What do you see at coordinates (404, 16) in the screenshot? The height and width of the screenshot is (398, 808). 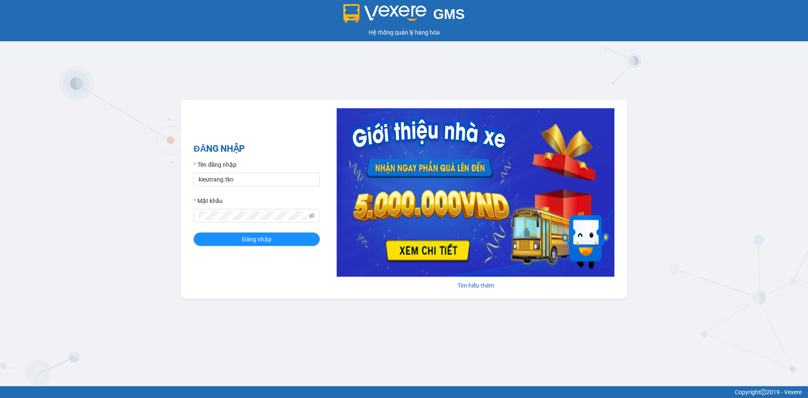 I see `a: GMS` at bounding box center [404, 16].